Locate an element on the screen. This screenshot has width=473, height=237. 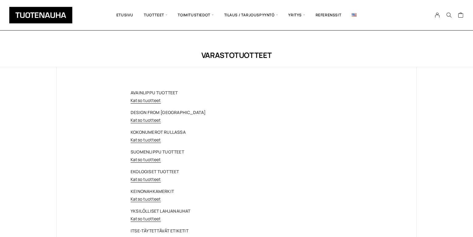
a: Etusivu is located at coordinates (125, 15).